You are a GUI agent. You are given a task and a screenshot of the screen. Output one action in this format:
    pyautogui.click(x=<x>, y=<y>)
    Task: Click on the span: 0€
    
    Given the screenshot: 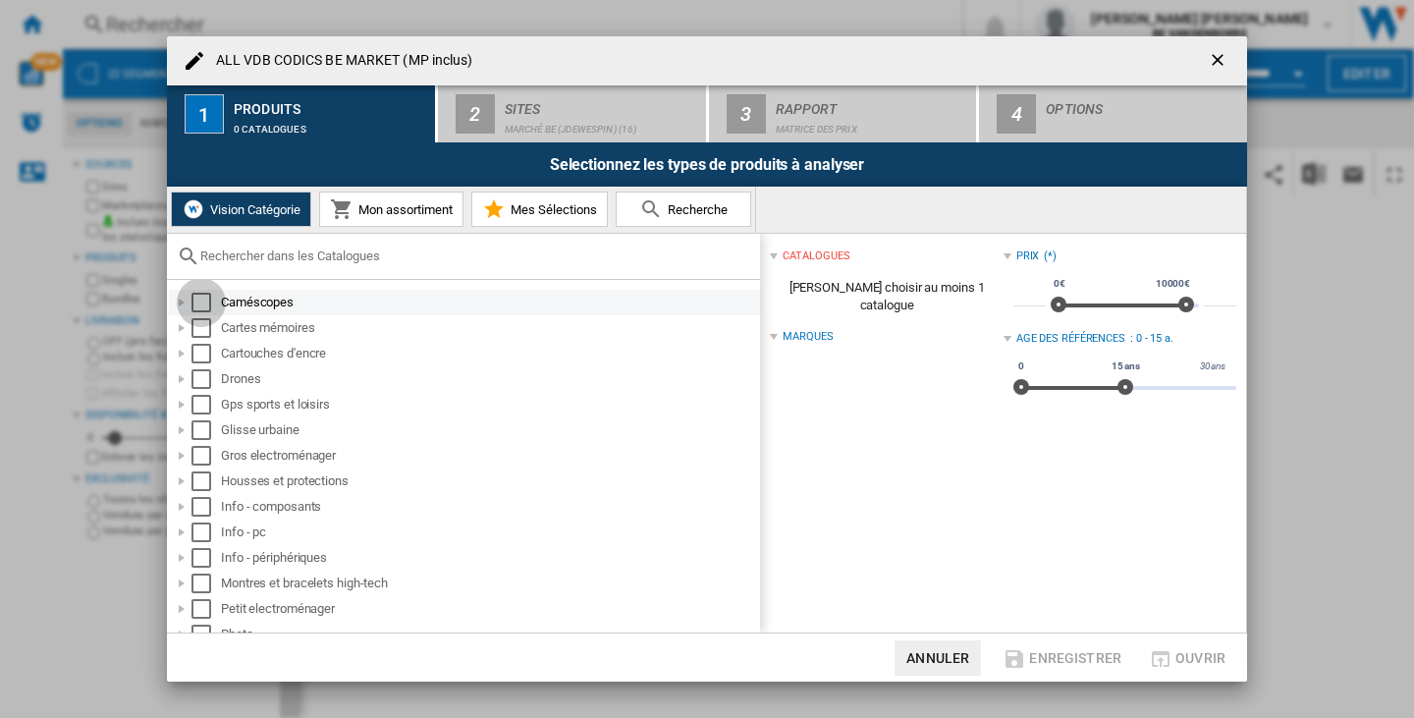 What is the action you would take?
    pyautogui.click(x=1059, y=284)
    